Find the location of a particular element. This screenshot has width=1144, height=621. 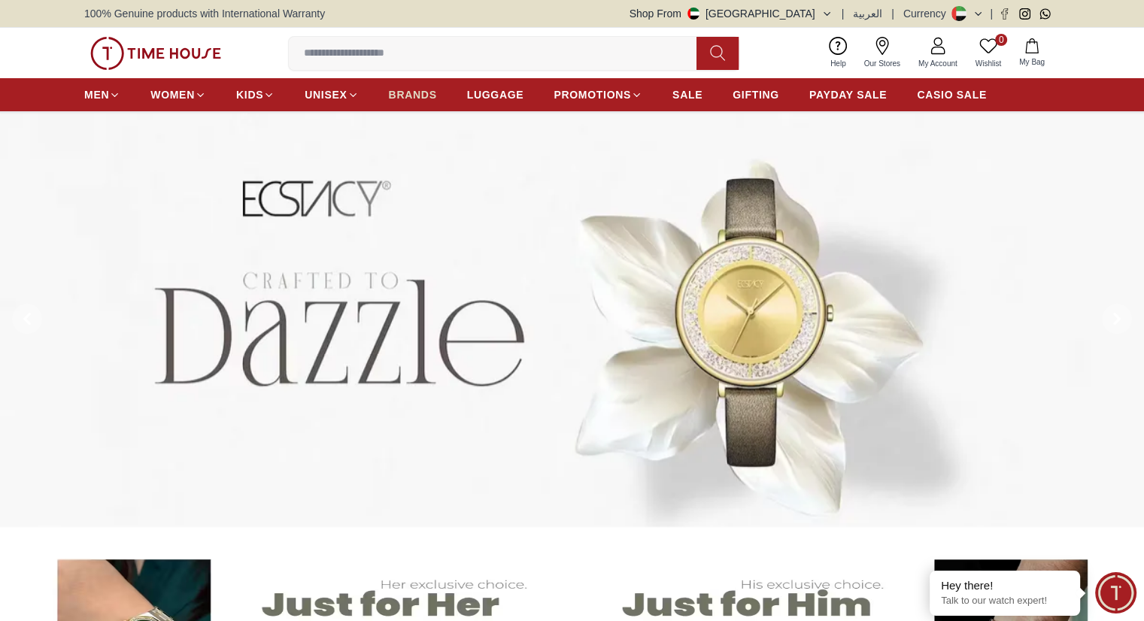

div: Currency is located at coordinates (928, 14).